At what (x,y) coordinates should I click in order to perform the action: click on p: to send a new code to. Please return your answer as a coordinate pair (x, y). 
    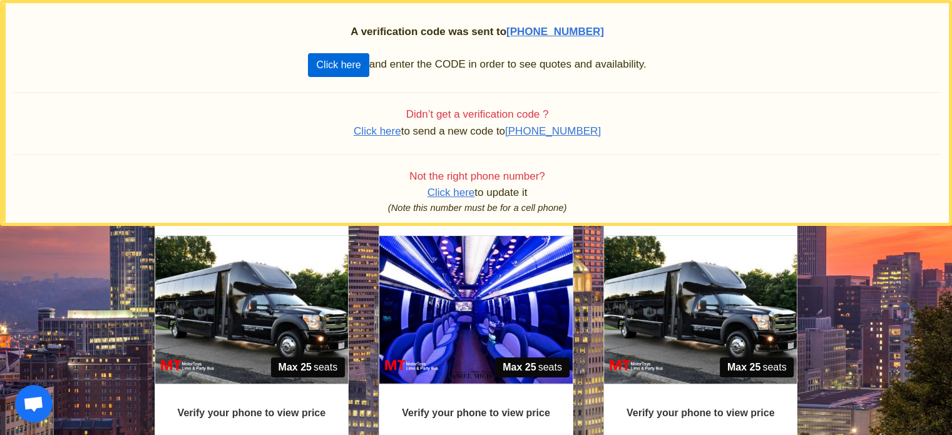
    Looking at the image, I should click on (477, 131).